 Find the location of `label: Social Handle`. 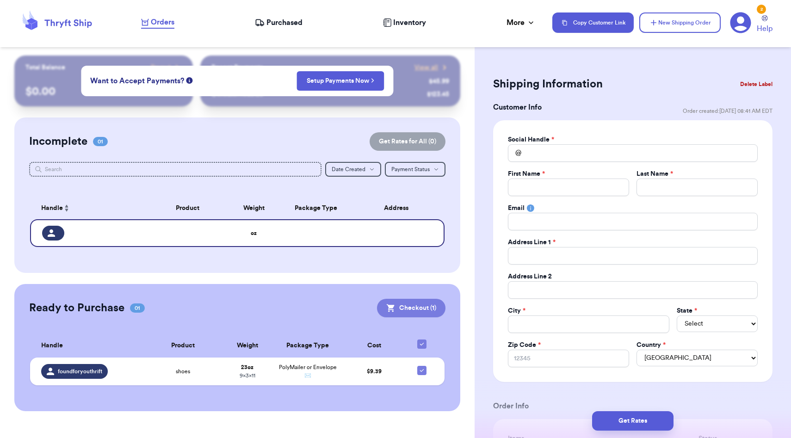

label: Social Handle is located at coordinates (531, 140).